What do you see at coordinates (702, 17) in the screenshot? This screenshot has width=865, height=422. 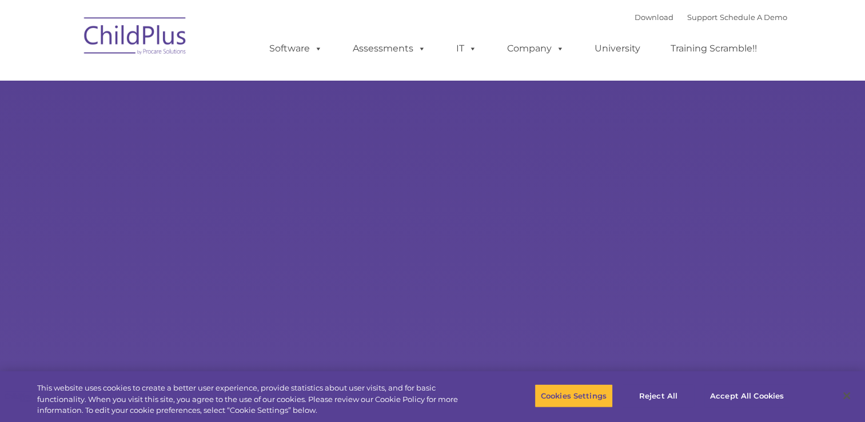 I see `a: Support` at bounding box center [702, 17].